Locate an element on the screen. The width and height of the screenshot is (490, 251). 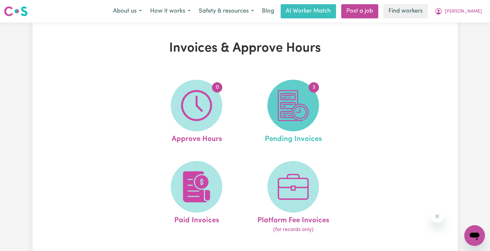
img: Careseekers logo is located at coordinates (16, 11).